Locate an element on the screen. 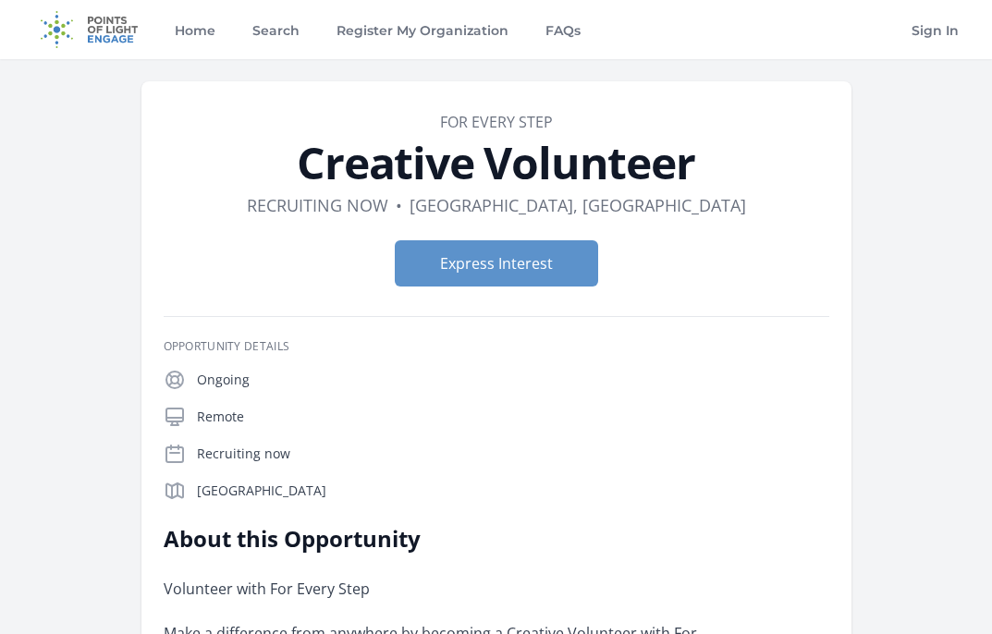 This screenshot has width=992, height=634. p: Ongoing is located at coordinates (513, 380).